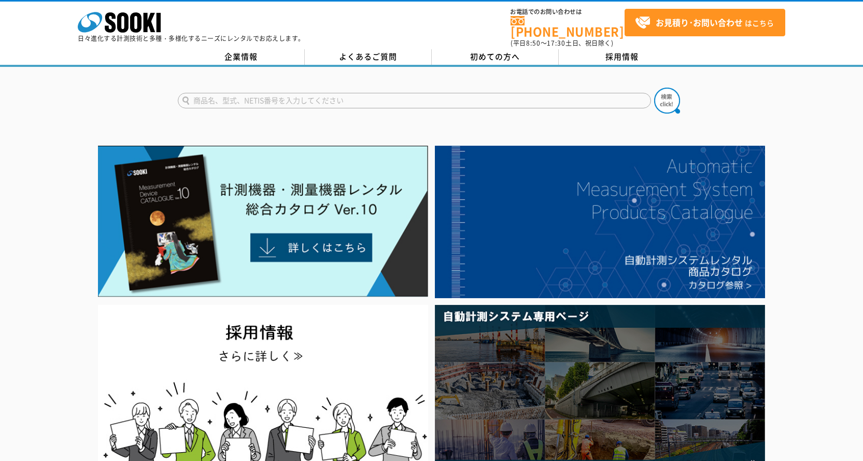 The width and height of the screenshot is (863, 461). Describe the element at coordinates (263, 221) in the screenshot. I see `img: Catalog Ver10` at that location.